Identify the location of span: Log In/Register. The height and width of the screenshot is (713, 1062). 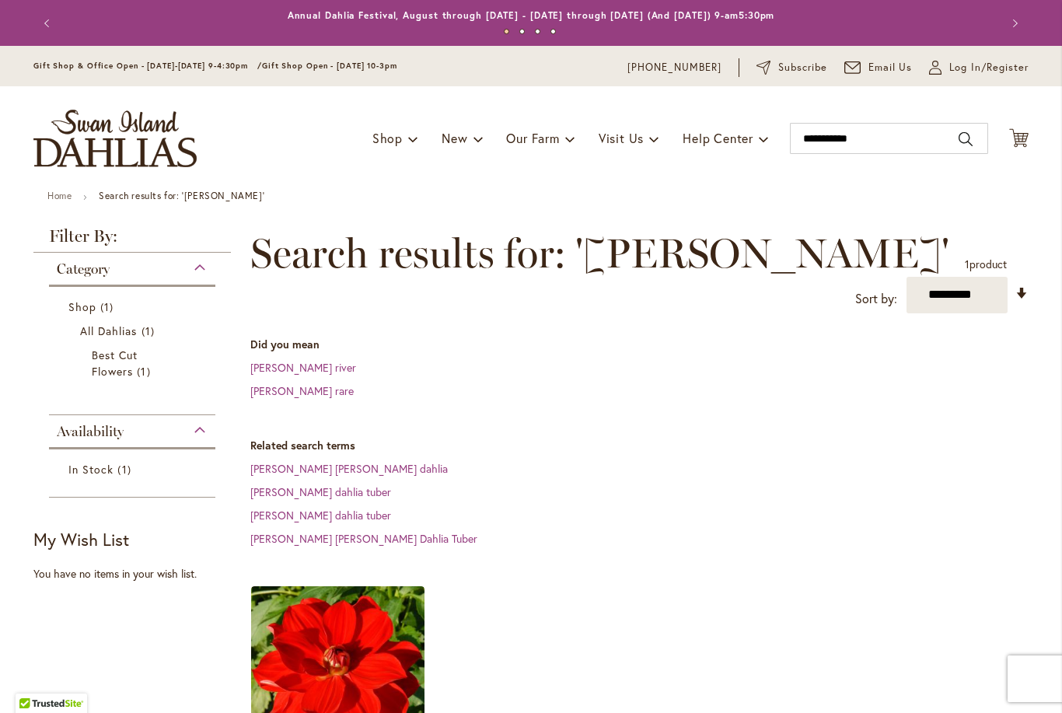
(989, 68).